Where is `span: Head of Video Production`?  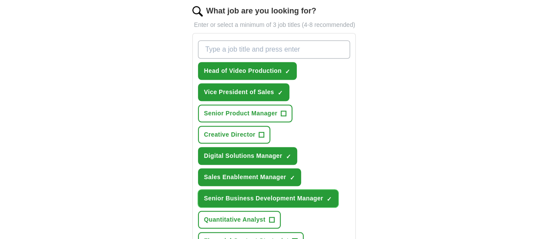 span: Head of Video Production is located at coordinates (242, 71).